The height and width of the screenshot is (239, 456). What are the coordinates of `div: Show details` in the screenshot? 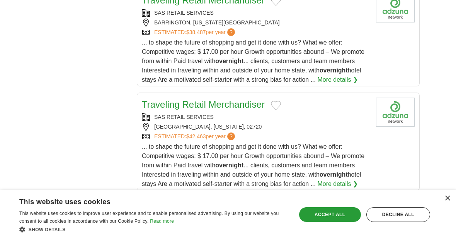 It's located at (154, 229).